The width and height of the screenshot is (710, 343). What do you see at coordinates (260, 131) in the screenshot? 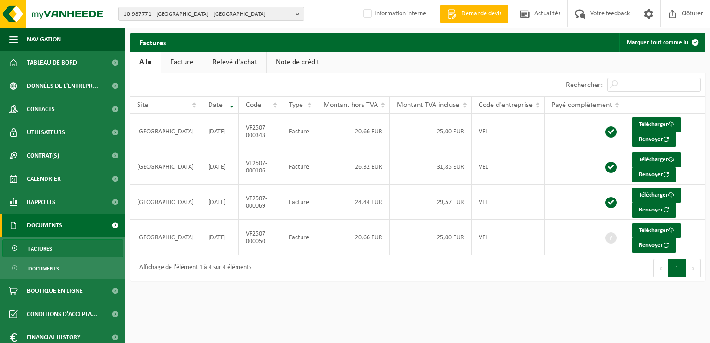
I see `td: VF2507-000343` at bounding box center [260, 131].